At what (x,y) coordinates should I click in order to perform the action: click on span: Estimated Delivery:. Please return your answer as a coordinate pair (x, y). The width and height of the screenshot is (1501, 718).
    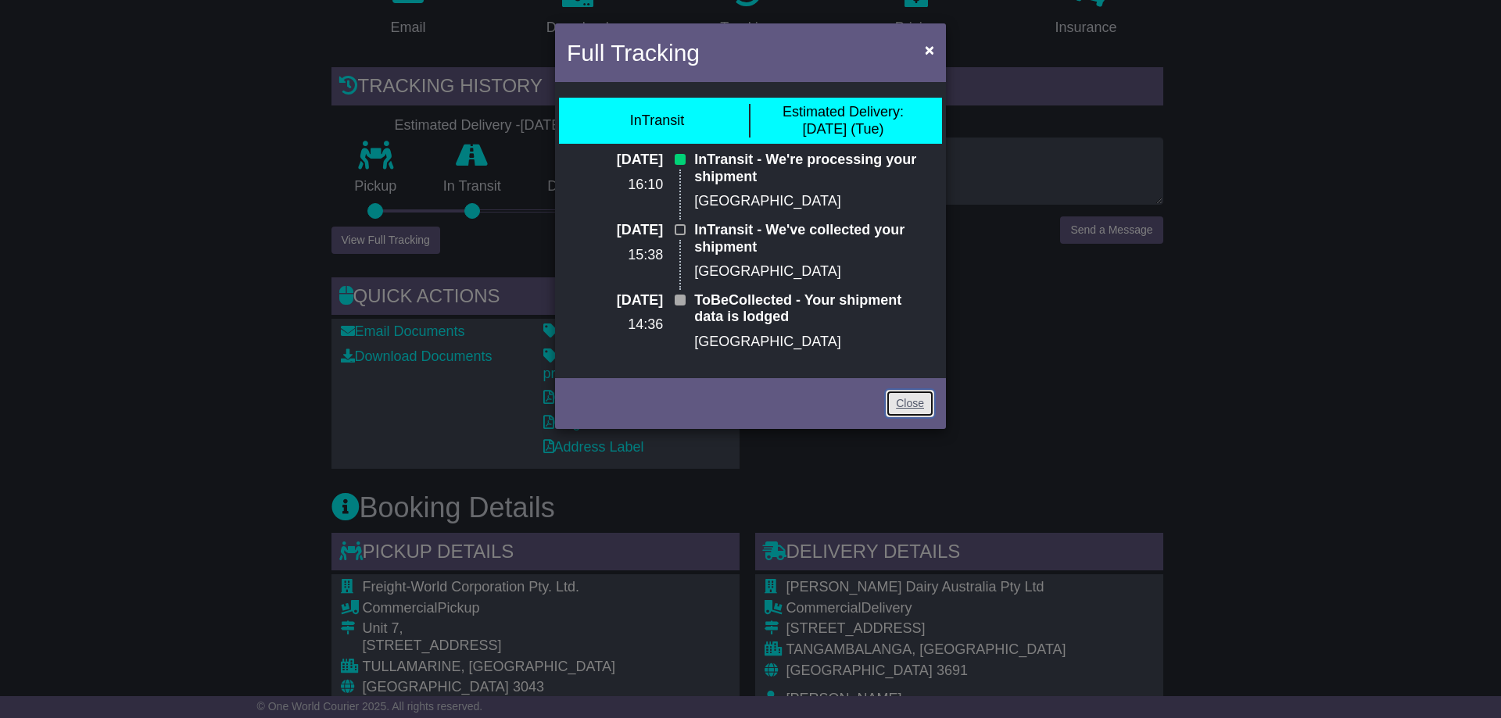
    Looking at the image, I should click on (843, 112).